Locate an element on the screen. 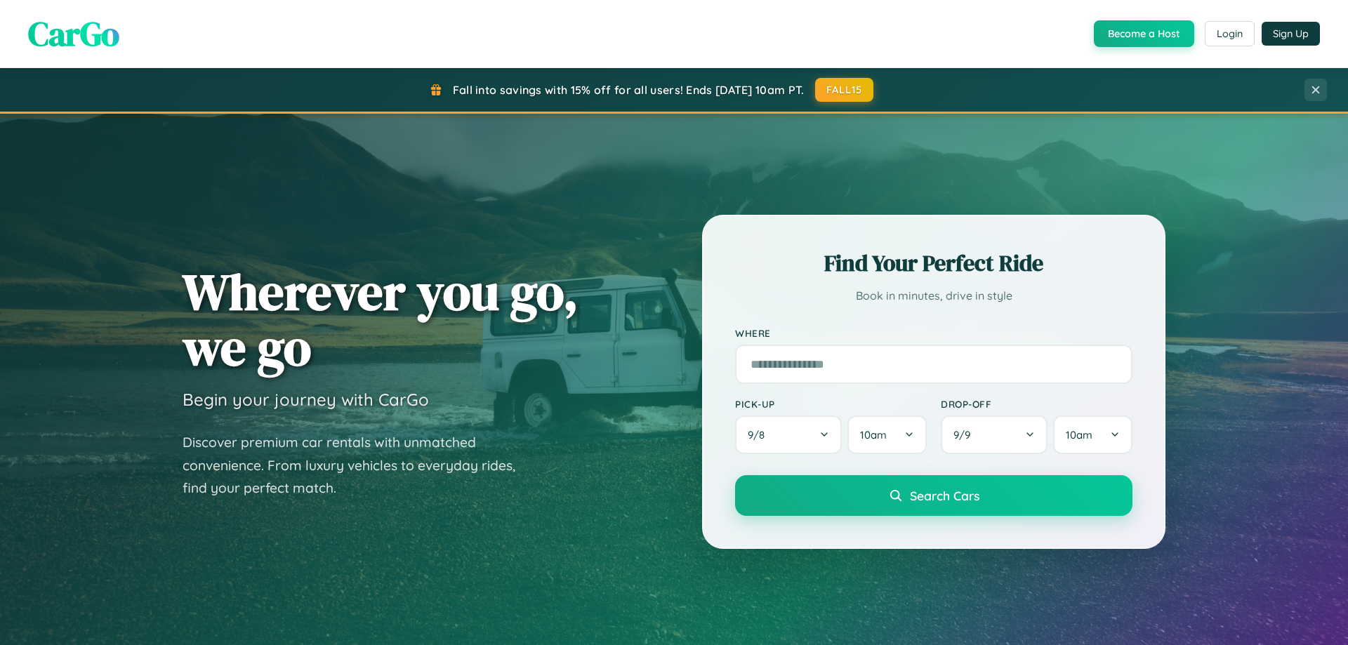 The image size is (1348, 645). button: 9/8 is located at coordinates (788, 435).